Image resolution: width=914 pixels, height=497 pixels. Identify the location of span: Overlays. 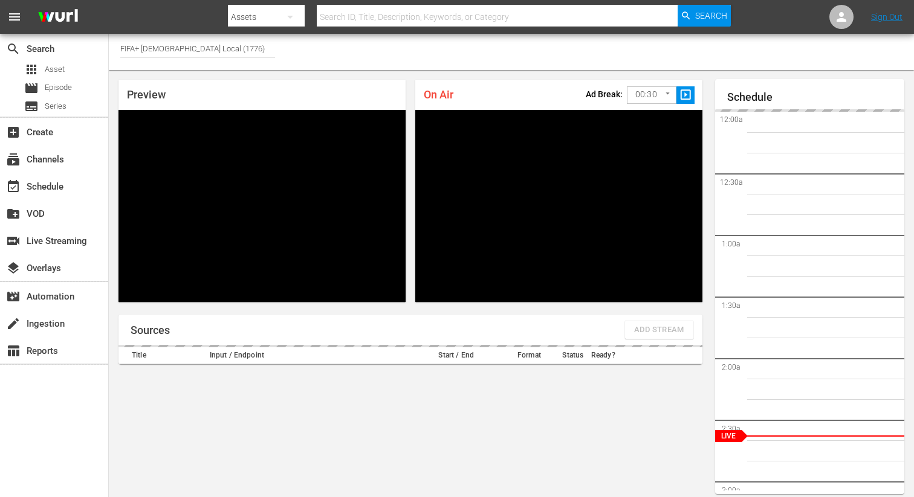
(13, 268).